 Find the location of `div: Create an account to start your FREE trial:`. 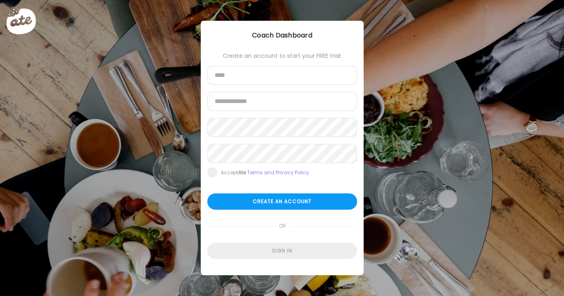

div: Create an account to start your FREE trial: is located at coordinates (282, 56).